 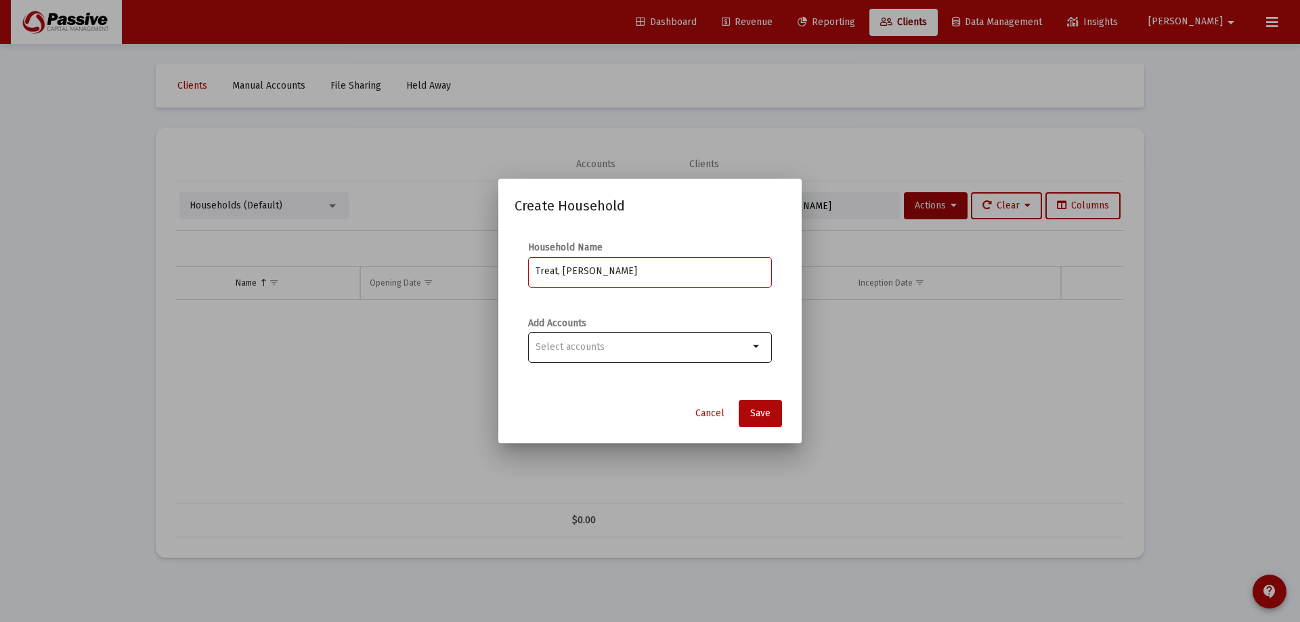 What do you see at coordinates (757, 347) in the screenshot?
I see `mat-icon: arrow_drop_down` at bounding box center [757, 347].